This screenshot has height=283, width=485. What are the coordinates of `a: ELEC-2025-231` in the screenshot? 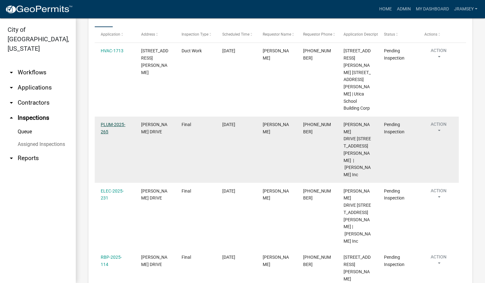 It's located at (112, 195).